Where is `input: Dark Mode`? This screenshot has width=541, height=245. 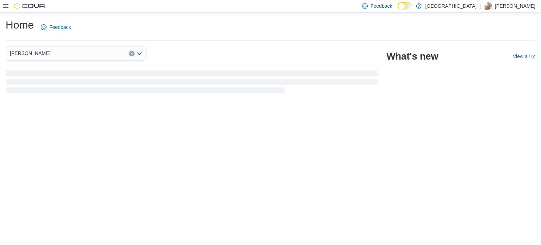
input: Dark Mode is located at coordinates (405, 6).